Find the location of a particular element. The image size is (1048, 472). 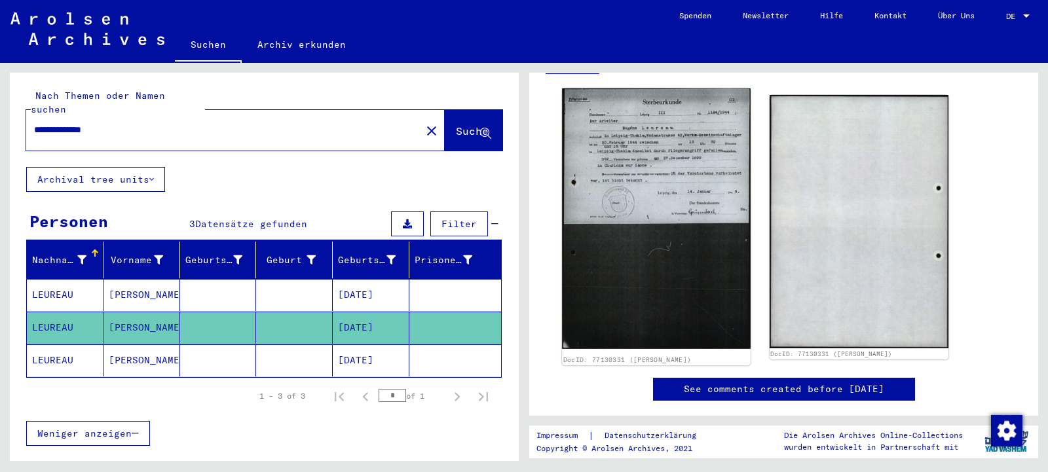

mat-header-cell: Geburtsdatum is located at coordinates (371, 260).